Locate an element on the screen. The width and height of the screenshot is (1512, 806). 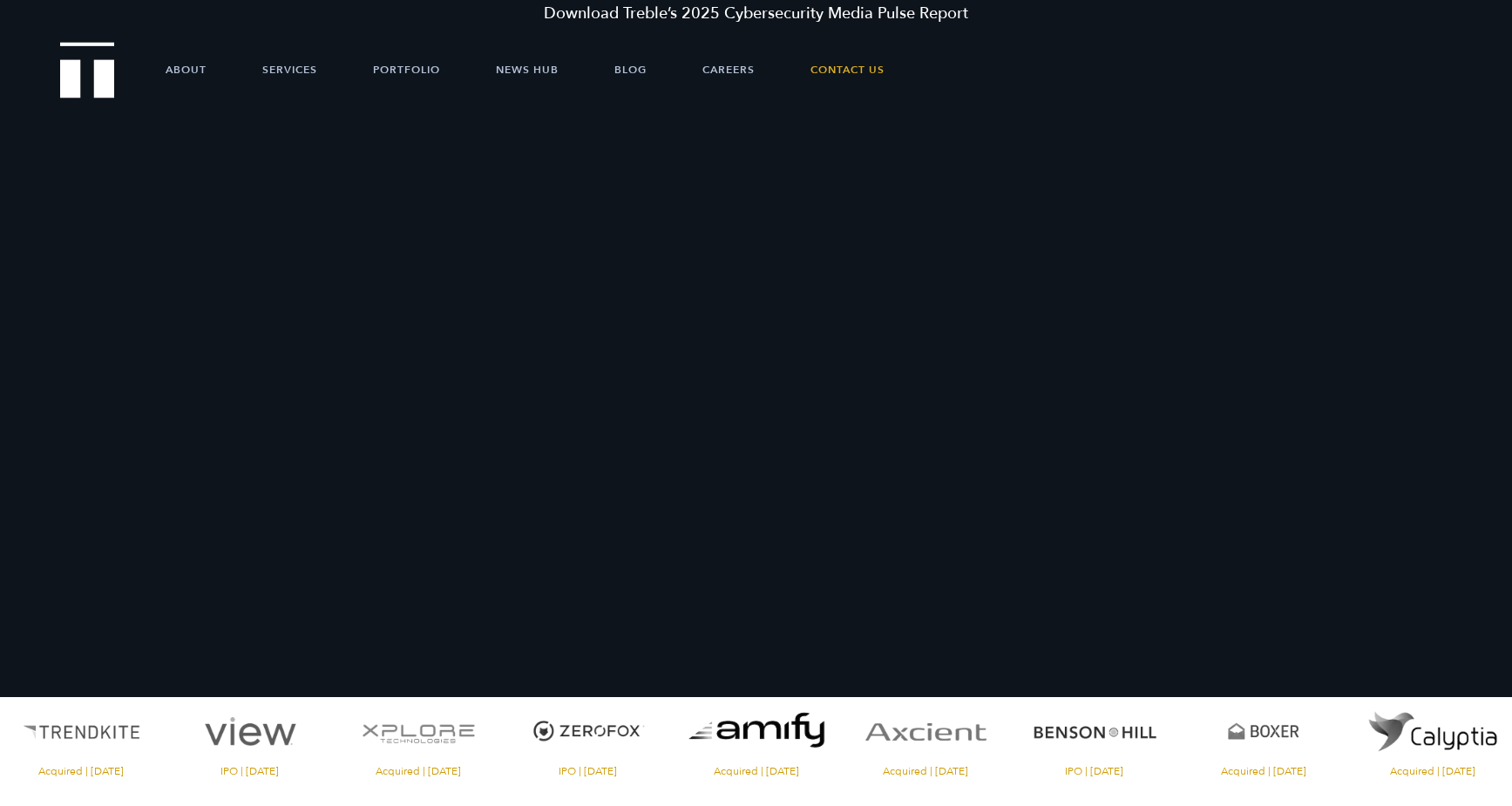
a: Visit the View website is located at coordinates (250, 737).